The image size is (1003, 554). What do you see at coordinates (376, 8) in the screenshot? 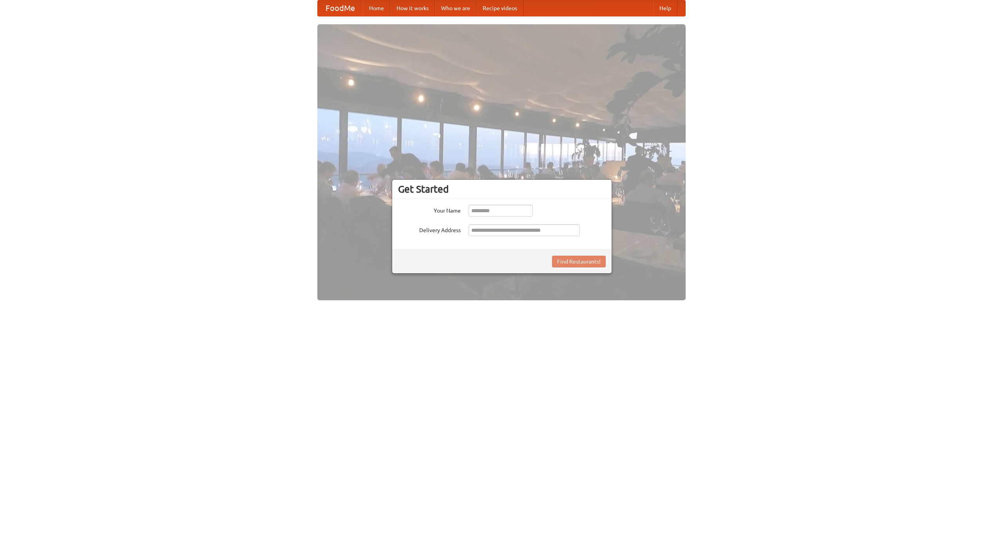
I see `a: Home` at bounding box center [376, 8].